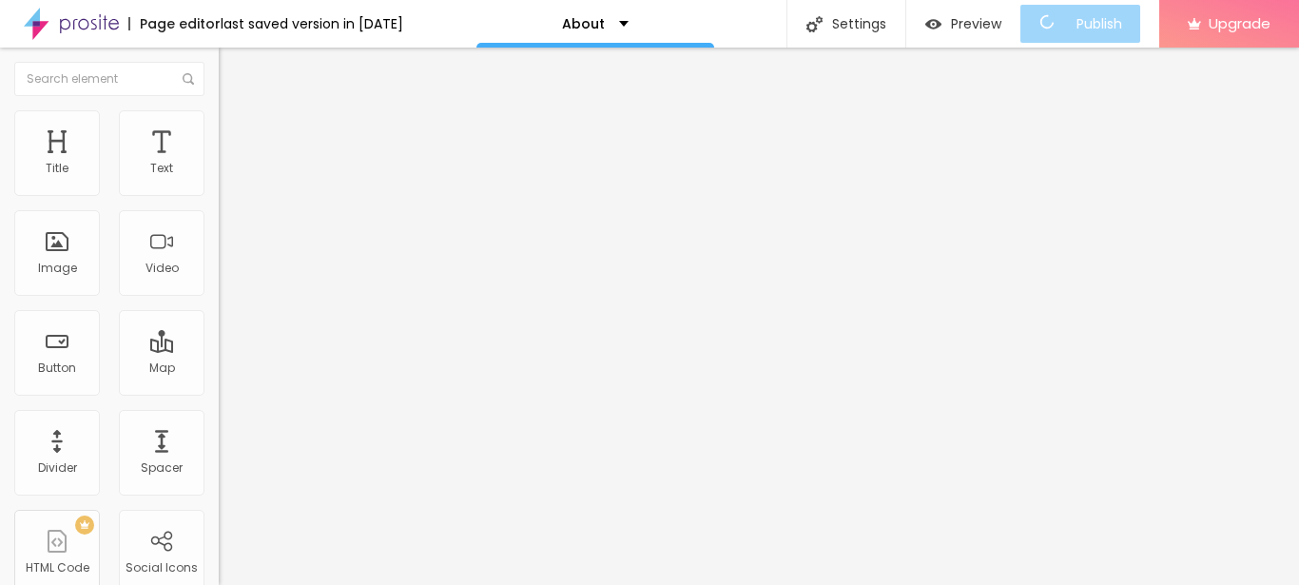 The width and height of the screenshot is (1299, 585). What do you see at coordinates (1080, 24) in the screenshot?
I see `button: Publish` at bounding box center [1080, 24].